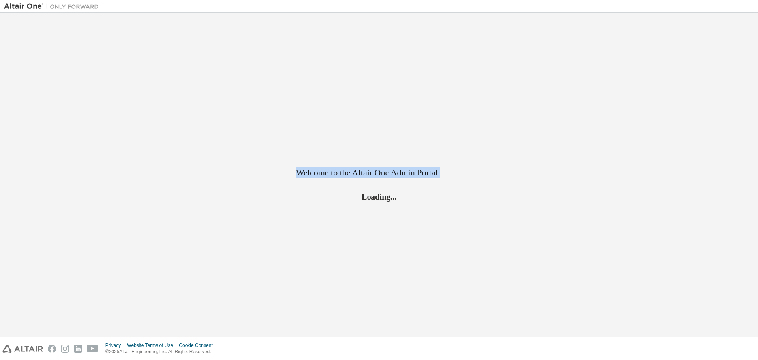  What do you see at coordinates (379, 172) in the screenshot?
I see `h2: Welcome to the Altair One Admin Portal` at bounding box center [379, 172].